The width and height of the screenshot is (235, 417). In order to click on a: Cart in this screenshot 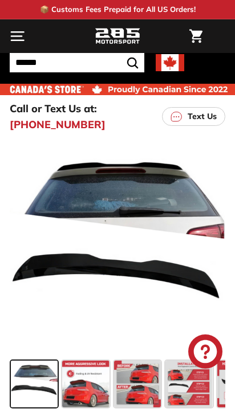, I will do `click(195, 36)`.